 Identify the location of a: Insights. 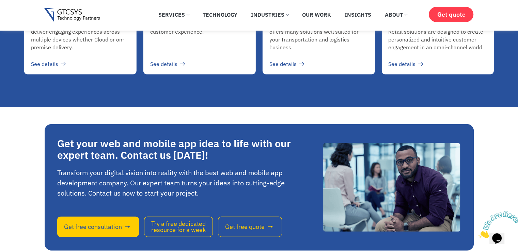
(358, 15).